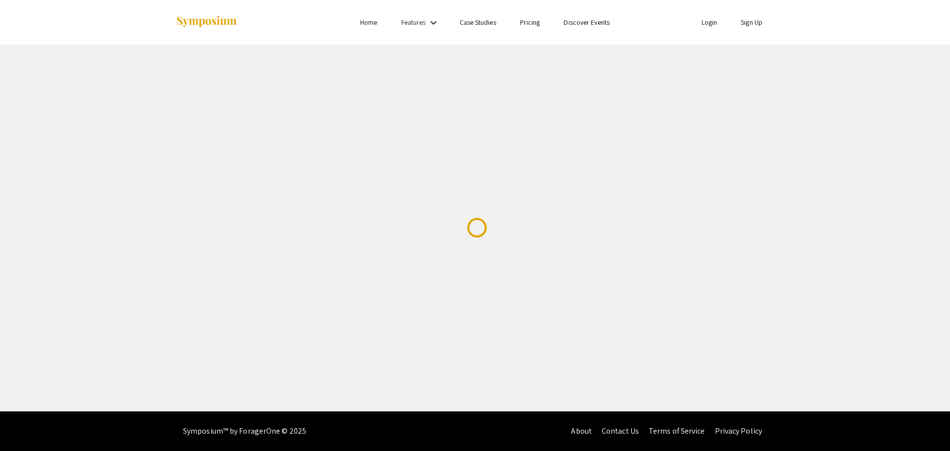 The image size is (950, 451). I want to click on a: Home, so click(368, 22).